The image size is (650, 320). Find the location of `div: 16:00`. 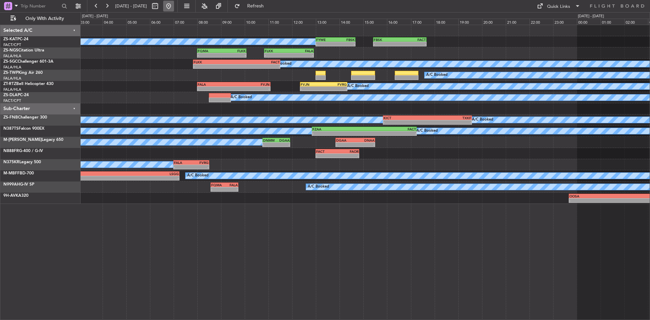

div: 16:00 is located at coordinates (399, 22).